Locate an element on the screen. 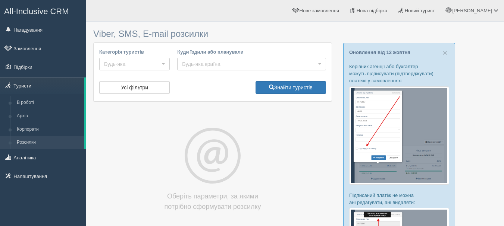 The height and width of the screenshot is (226, 504). a: All-Inclusive CRM is located at coordinates (43, 10).